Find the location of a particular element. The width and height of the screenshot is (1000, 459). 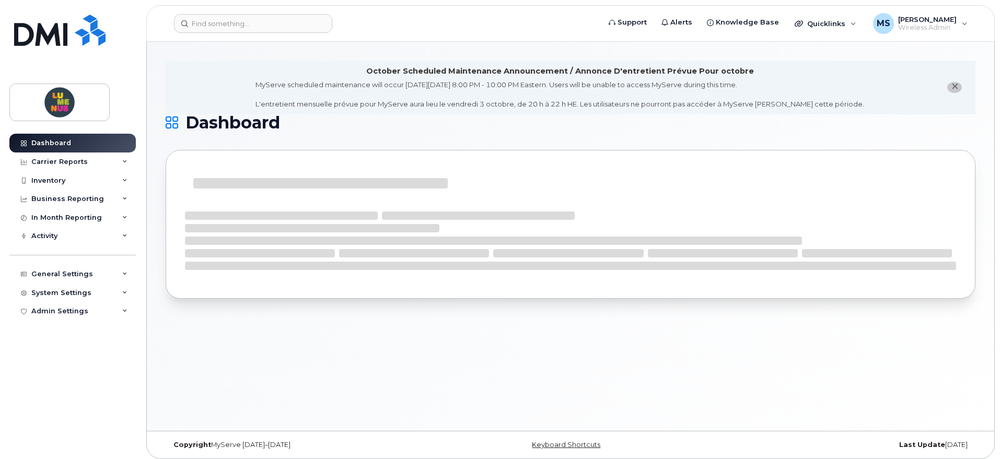

div: October Scheduled Maintenance Announcement / Annonce D'entretient Prévue Pour octobre is located at coordinates (560, 71).